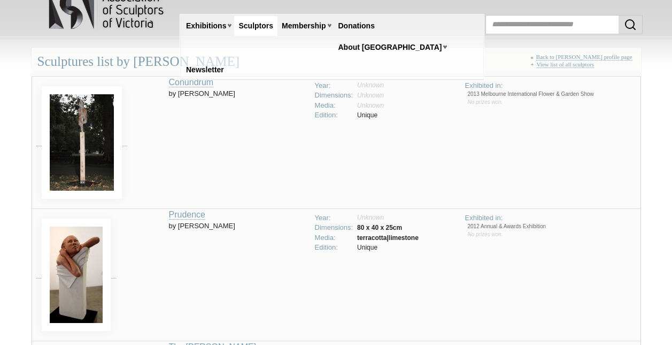  What do you see at coordinates (192, 82) in the screenshot?
I see `a: Conundrum` at bounding box center [192, 82].